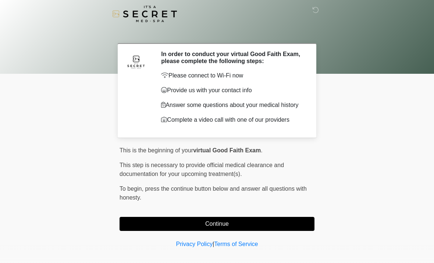  I want to click on span: This is the beginning of your, so click(156, 150).